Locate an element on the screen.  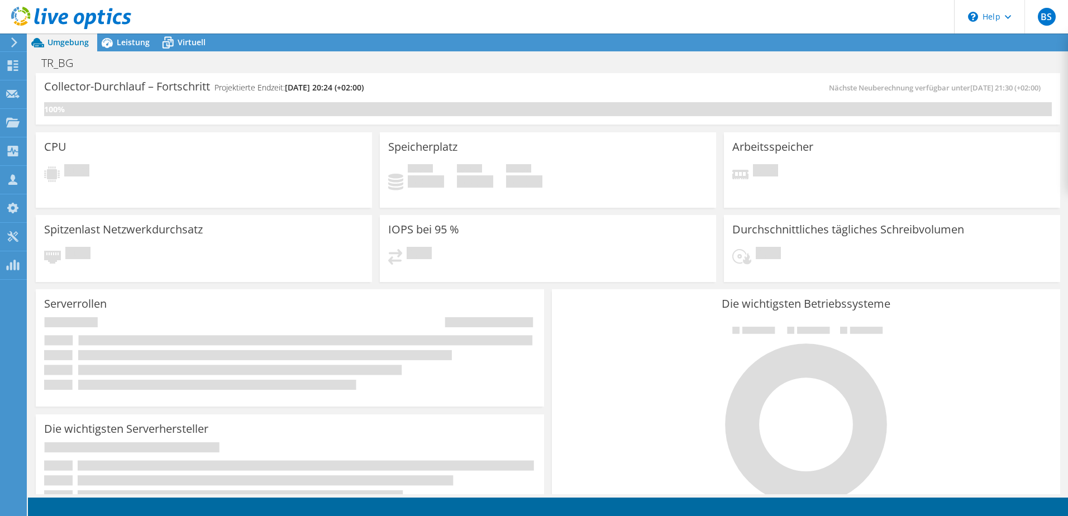
h3: Durchschnittliches tägliches Schreibvolumen is located at coordinates (848, 230).